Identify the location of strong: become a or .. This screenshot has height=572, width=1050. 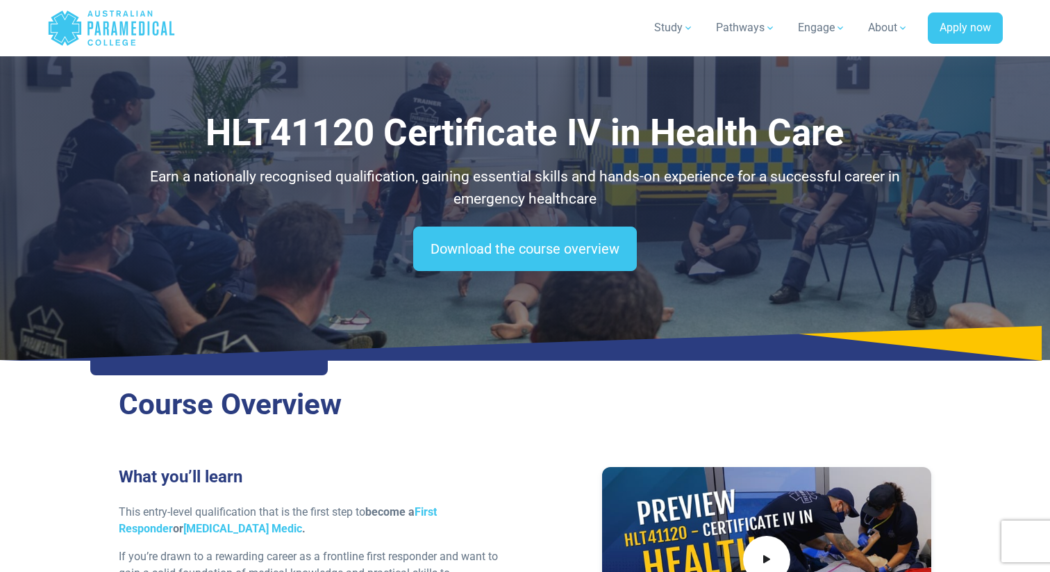
(278, 520).